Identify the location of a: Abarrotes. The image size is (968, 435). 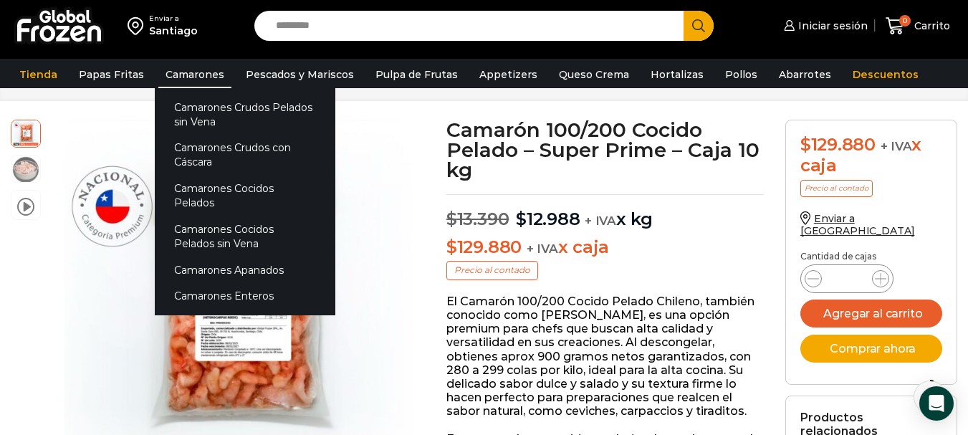
(805, 75).